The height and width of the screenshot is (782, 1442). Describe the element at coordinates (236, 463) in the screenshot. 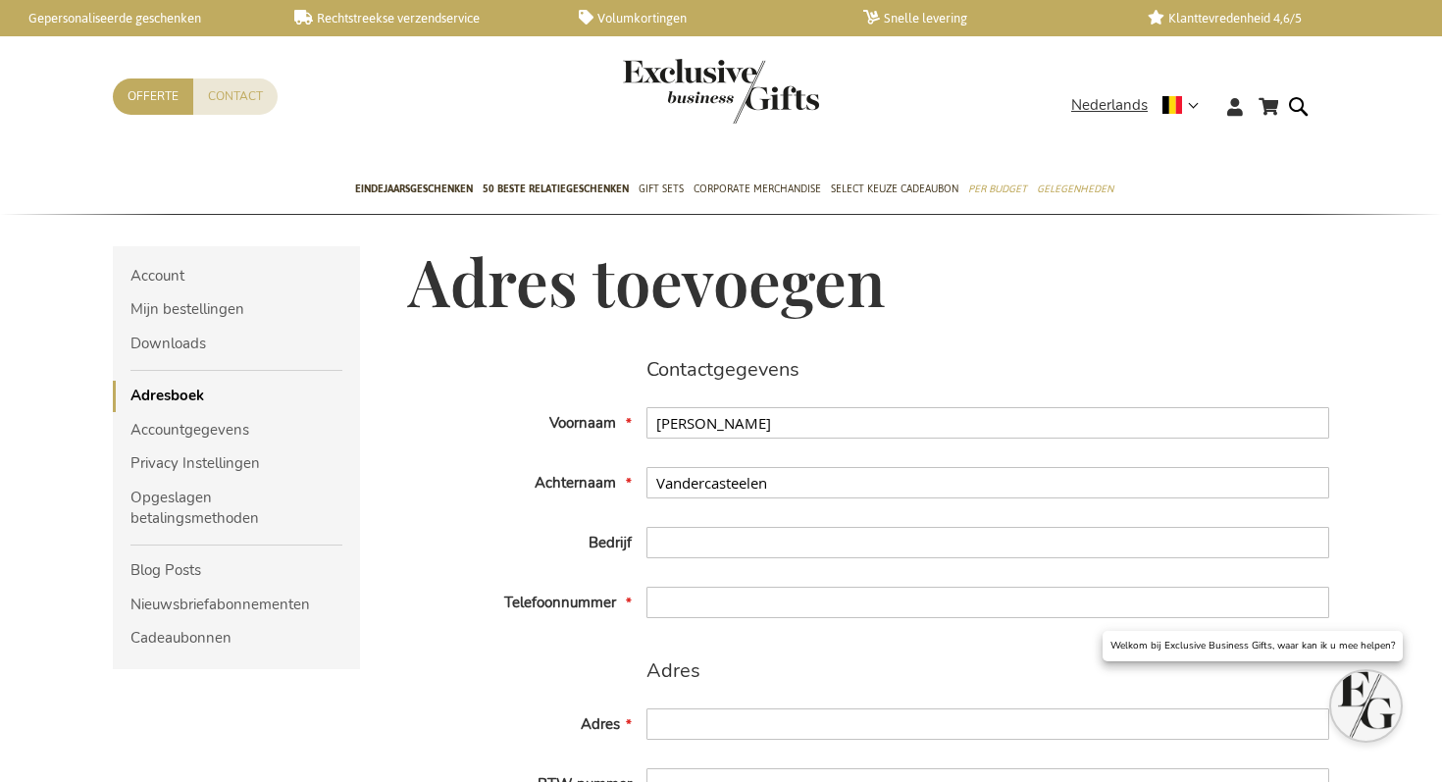

I see `a: Privacy Instellingen` at that location.